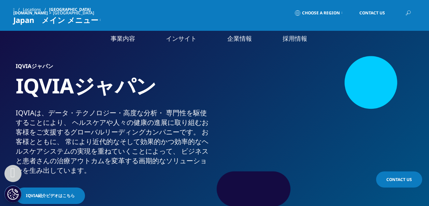  I want to click on a: IQVIA紹介ビデオはこちら, so click(50, 195).